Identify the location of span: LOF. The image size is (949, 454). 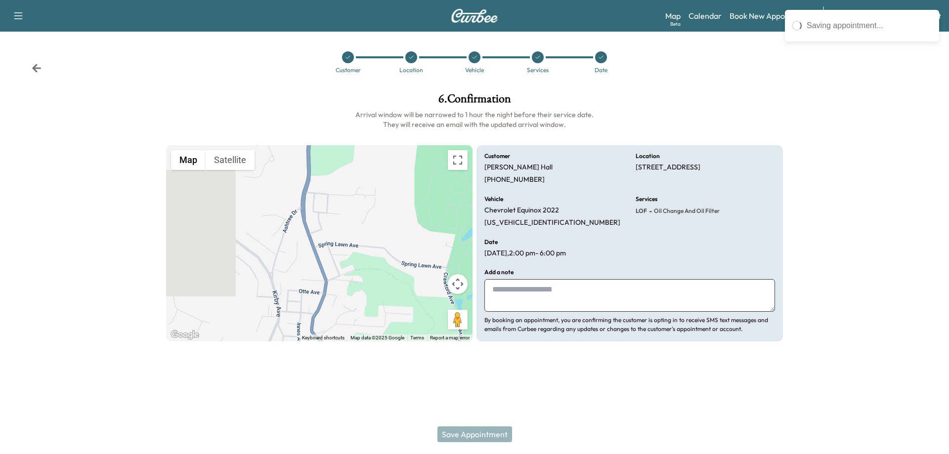
(641, 211).